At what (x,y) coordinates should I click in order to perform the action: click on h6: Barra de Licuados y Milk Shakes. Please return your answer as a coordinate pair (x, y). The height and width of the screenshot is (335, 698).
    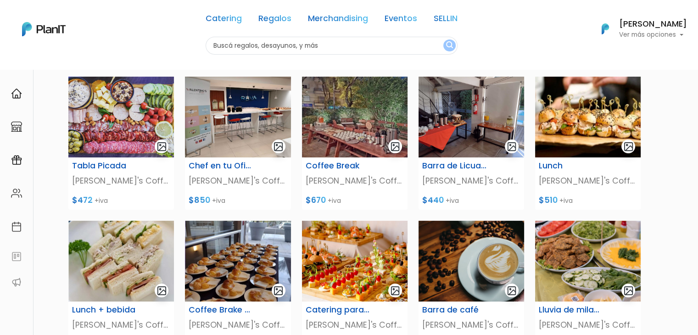
    Looking at the image, I should click on (455, 166).